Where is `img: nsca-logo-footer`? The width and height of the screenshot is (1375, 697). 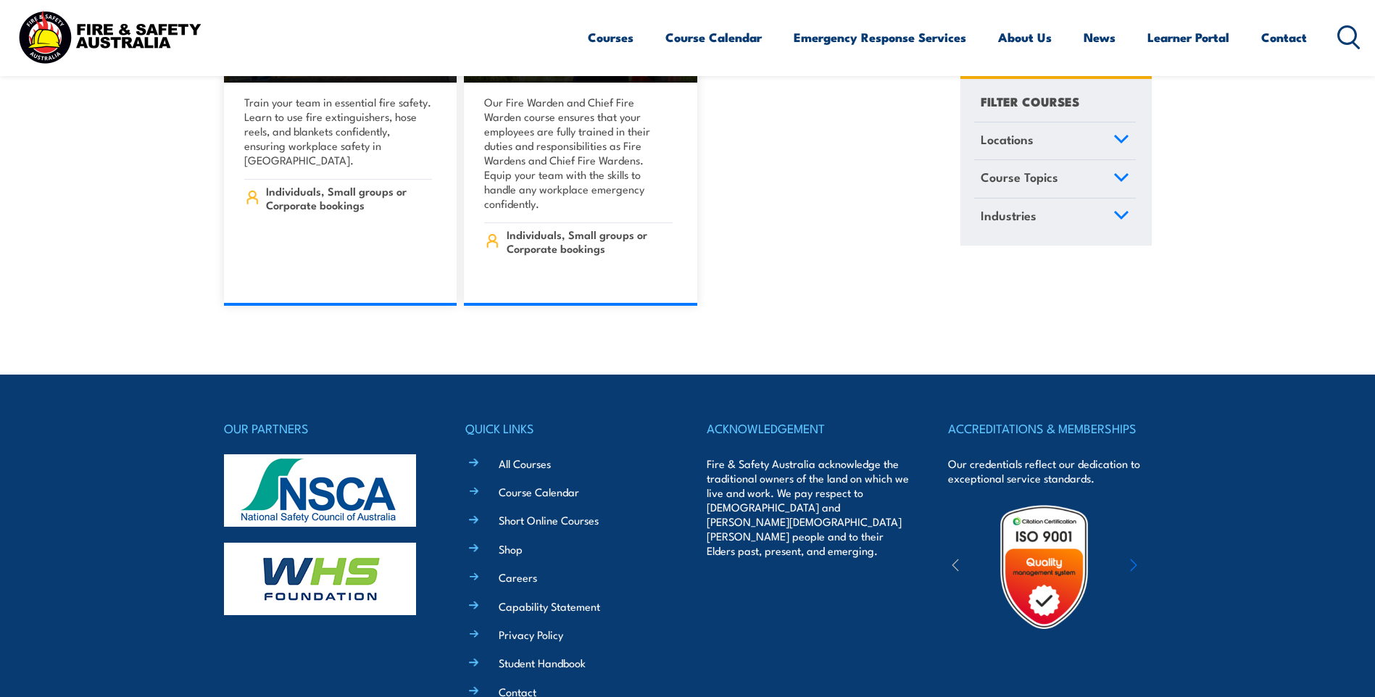
img: nsca-logo-footer is located at coordinates (320, 491).